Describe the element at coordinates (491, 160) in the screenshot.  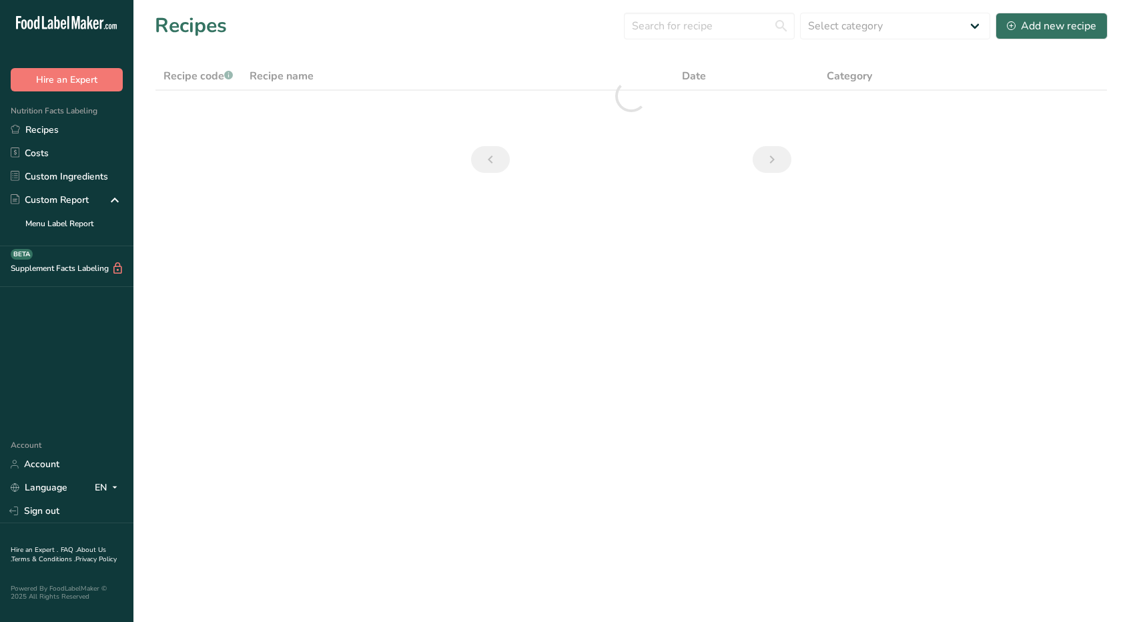
I see `a: Previous page` at that location.